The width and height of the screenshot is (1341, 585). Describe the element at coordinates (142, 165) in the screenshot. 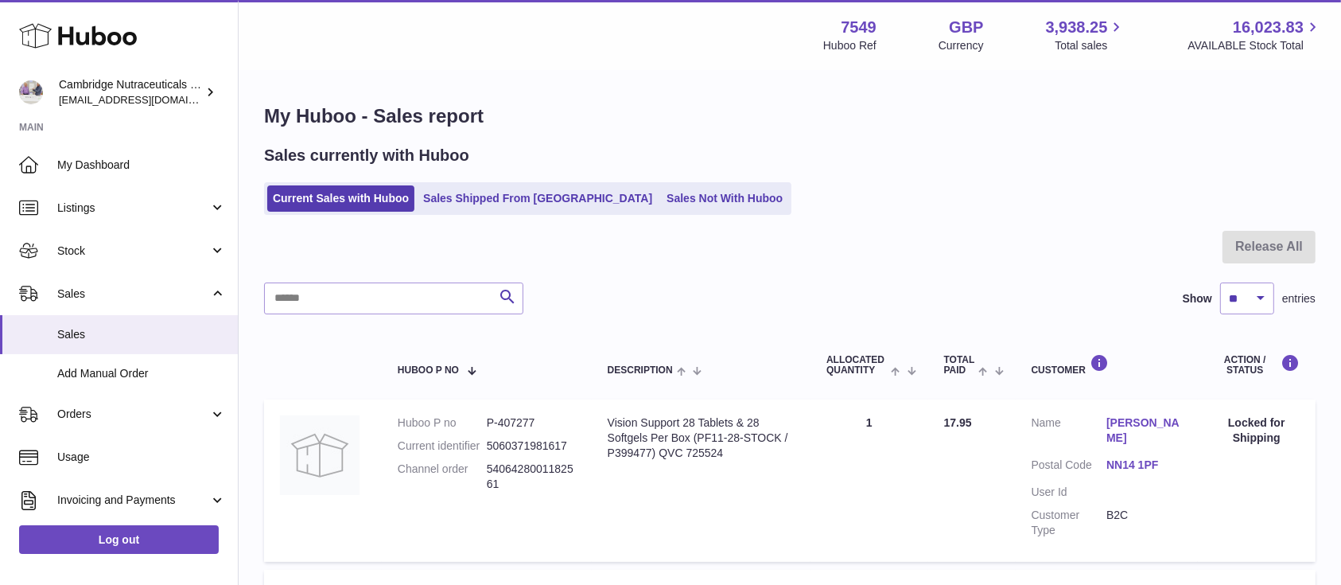

I see `span: My Dashboard` at that location.